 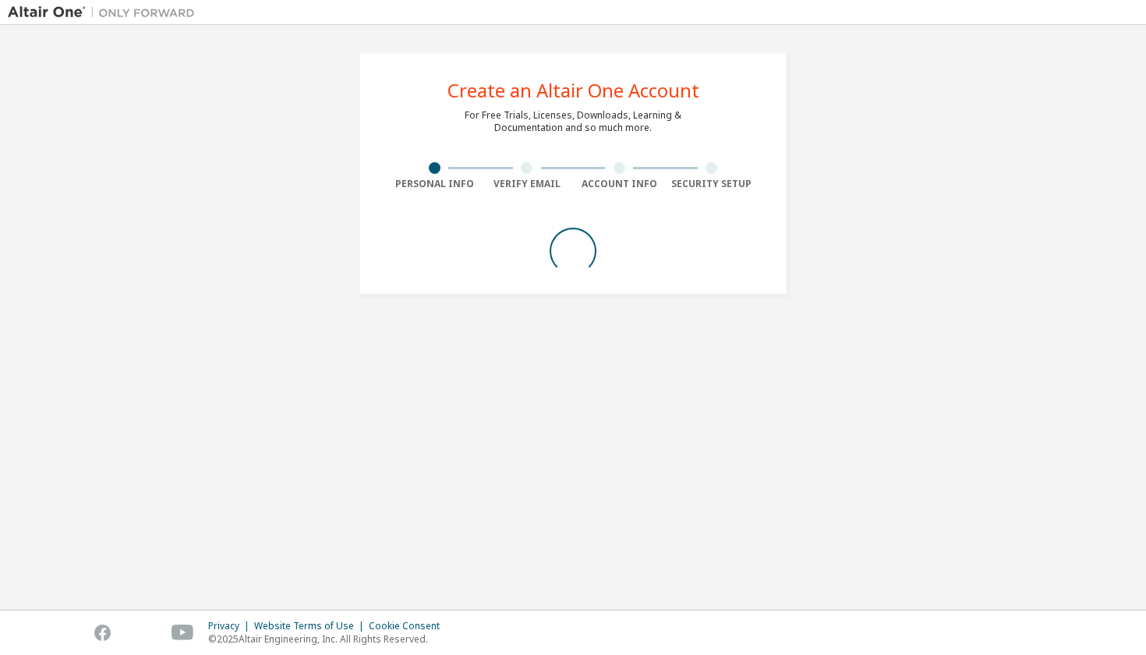 What do you see at coordinates (527, 184) in the screenshot?
I see `div: Verify Email` at bounding box center [527, 184].